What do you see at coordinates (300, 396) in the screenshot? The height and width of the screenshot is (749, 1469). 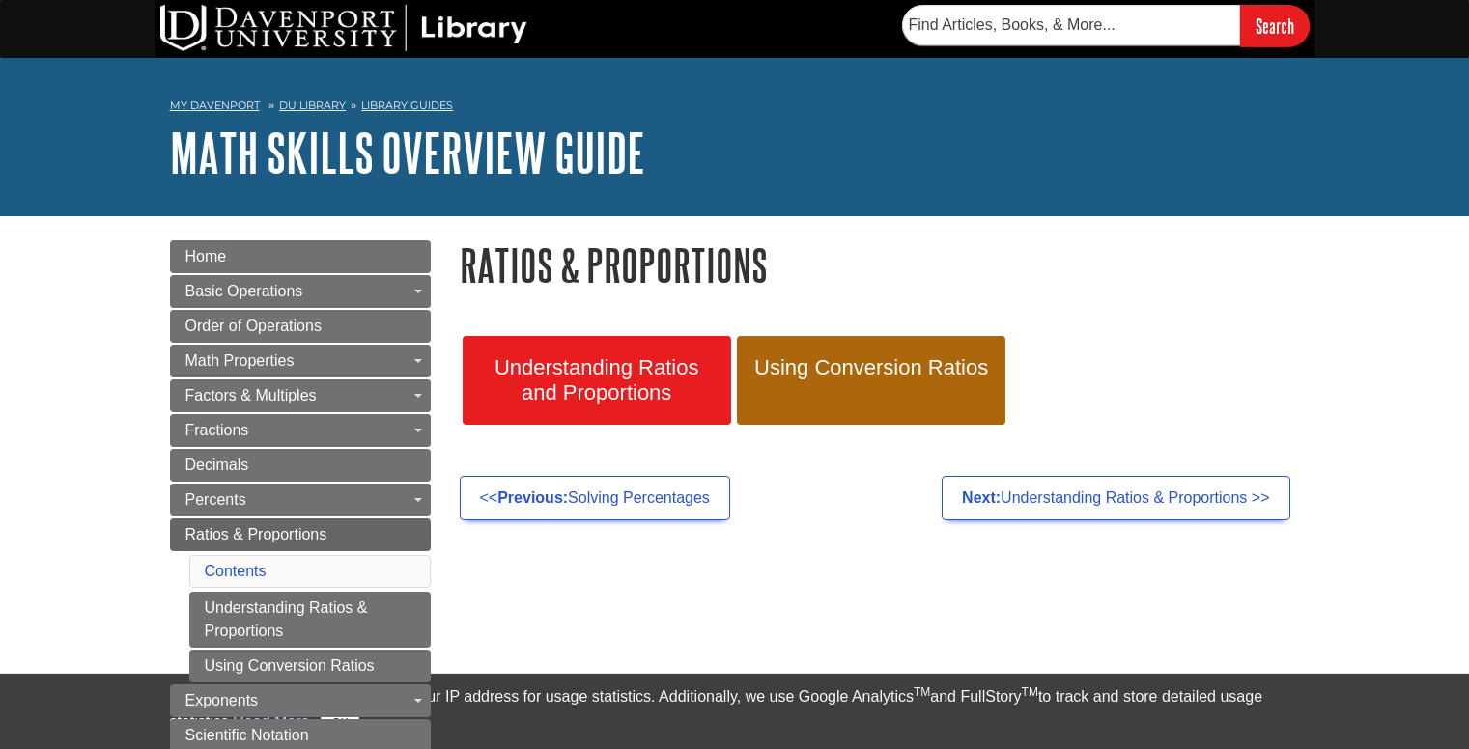 I see `a: Factors & Multiples` at bounding box center [300, 396].